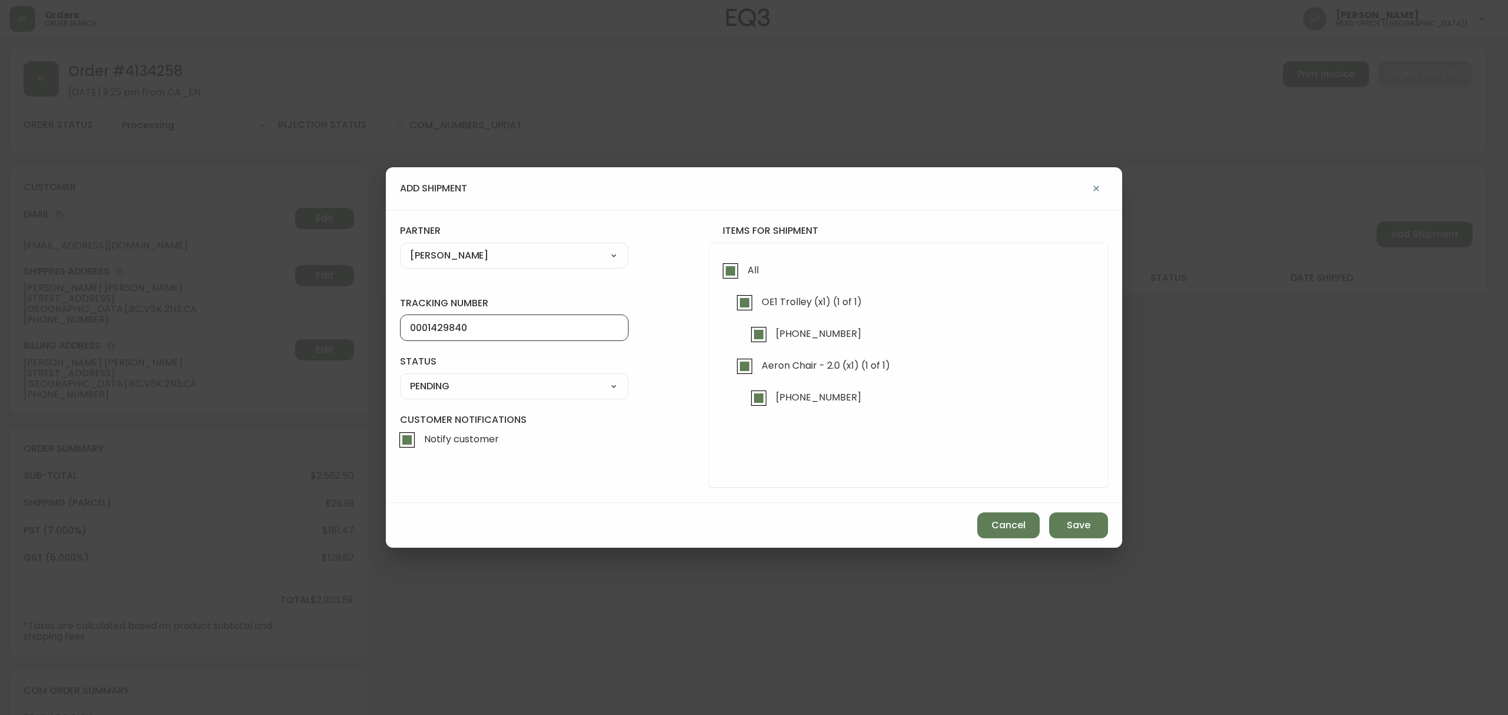 The height and width of the screenshot is (715, 1508). What do you see at coordinates (433, 188) in the screenshot?
I see `h4: add shipment` at bounding box center [433, 188].